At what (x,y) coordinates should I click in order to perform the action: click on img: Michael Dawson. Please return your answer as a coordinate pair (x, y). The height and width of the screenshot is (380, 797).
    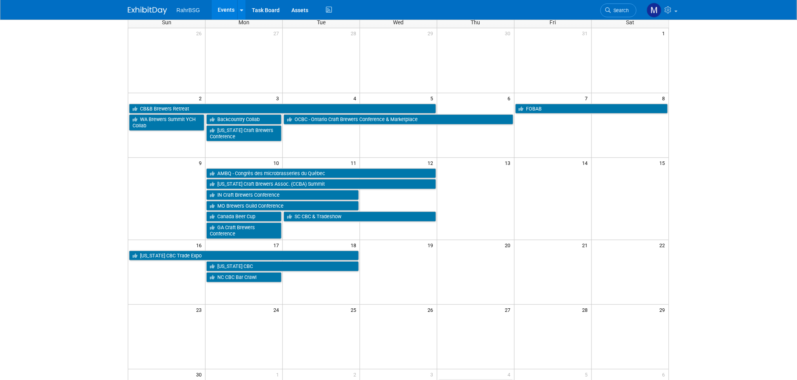
    Looking at the image, I should click on (654, 10).